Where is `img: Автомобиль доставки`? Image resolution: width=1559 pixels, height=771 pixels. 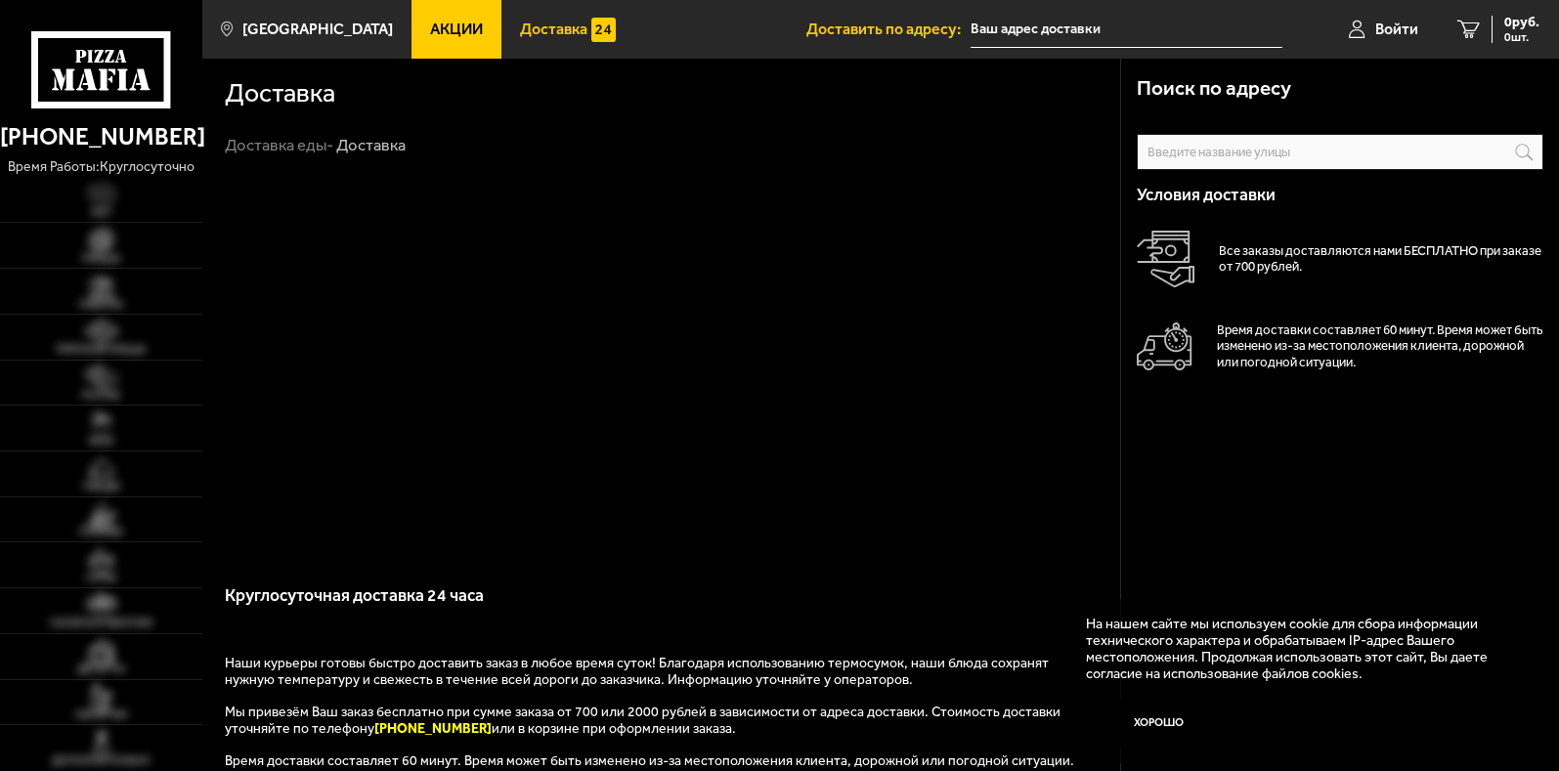
img: Автомобиль доставки is located at coordinates (1164, 346).